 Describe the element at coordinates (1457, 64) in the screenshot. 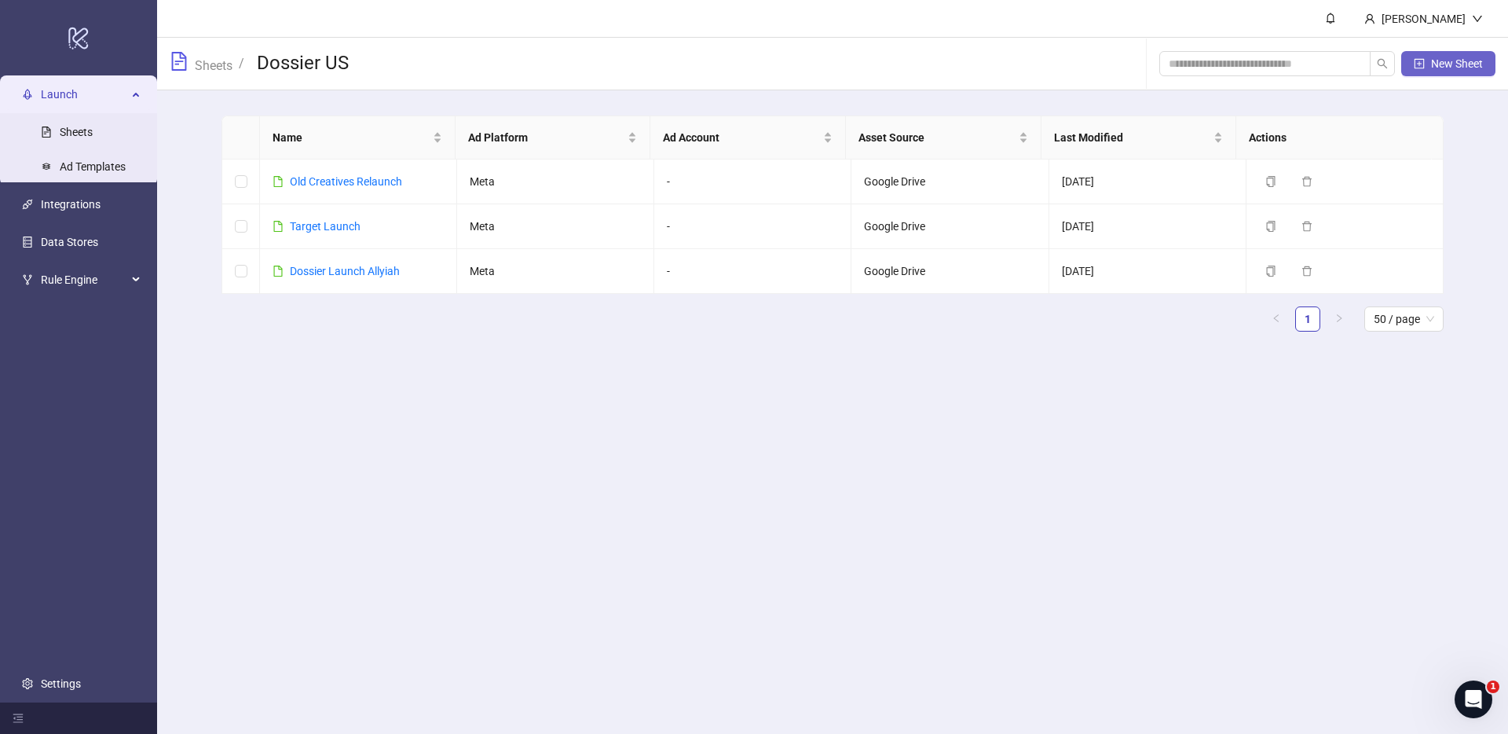

I see `span: New Sheet` at that location.